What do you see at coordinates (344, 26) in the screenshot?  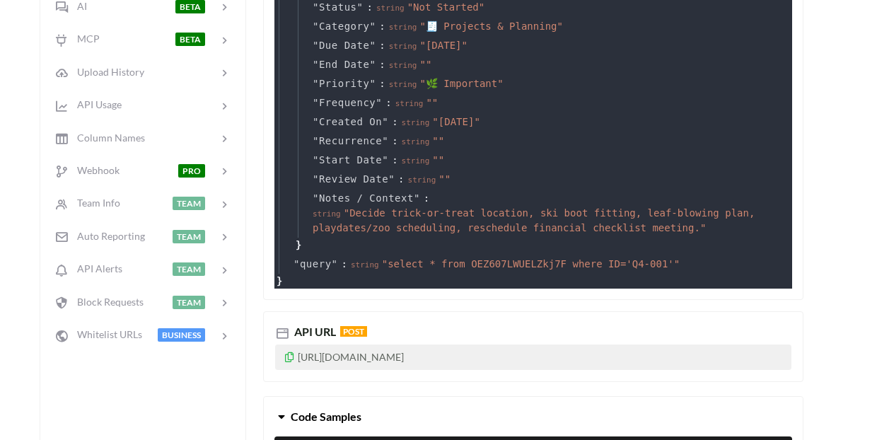 I see `span: Category` at bounding box center [344, 26].